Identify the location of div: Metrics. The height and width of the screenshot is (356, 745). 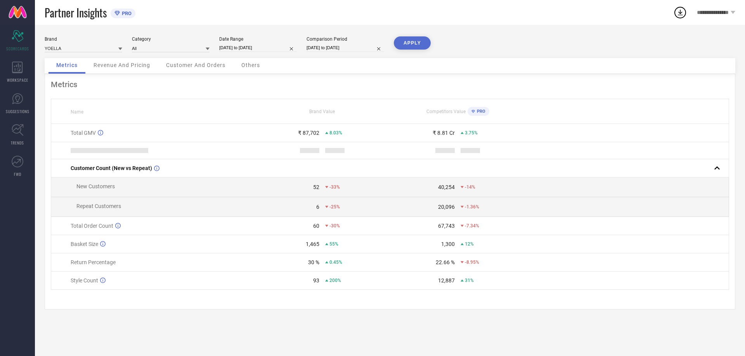
(390, 85).